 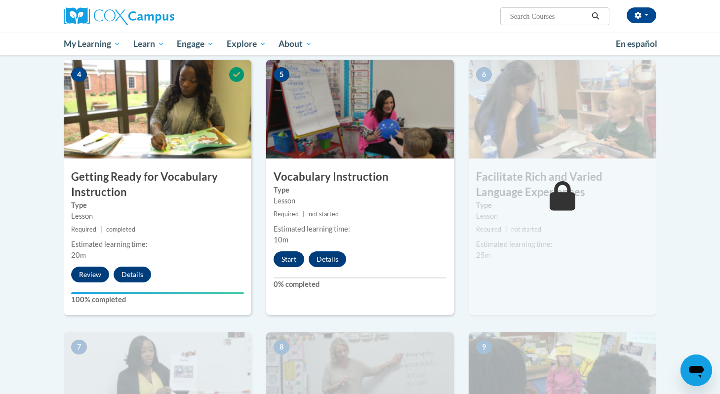 I want to click on label: 0% completed, so click(x=360, y=285).